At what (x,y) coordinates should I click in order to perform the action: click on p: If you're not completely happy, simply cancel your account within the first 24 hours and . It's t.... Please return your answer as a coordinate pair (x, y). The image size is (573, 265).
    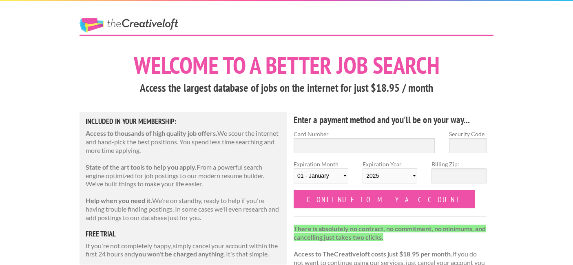
    Looking at the image, I should click on (183, 250).